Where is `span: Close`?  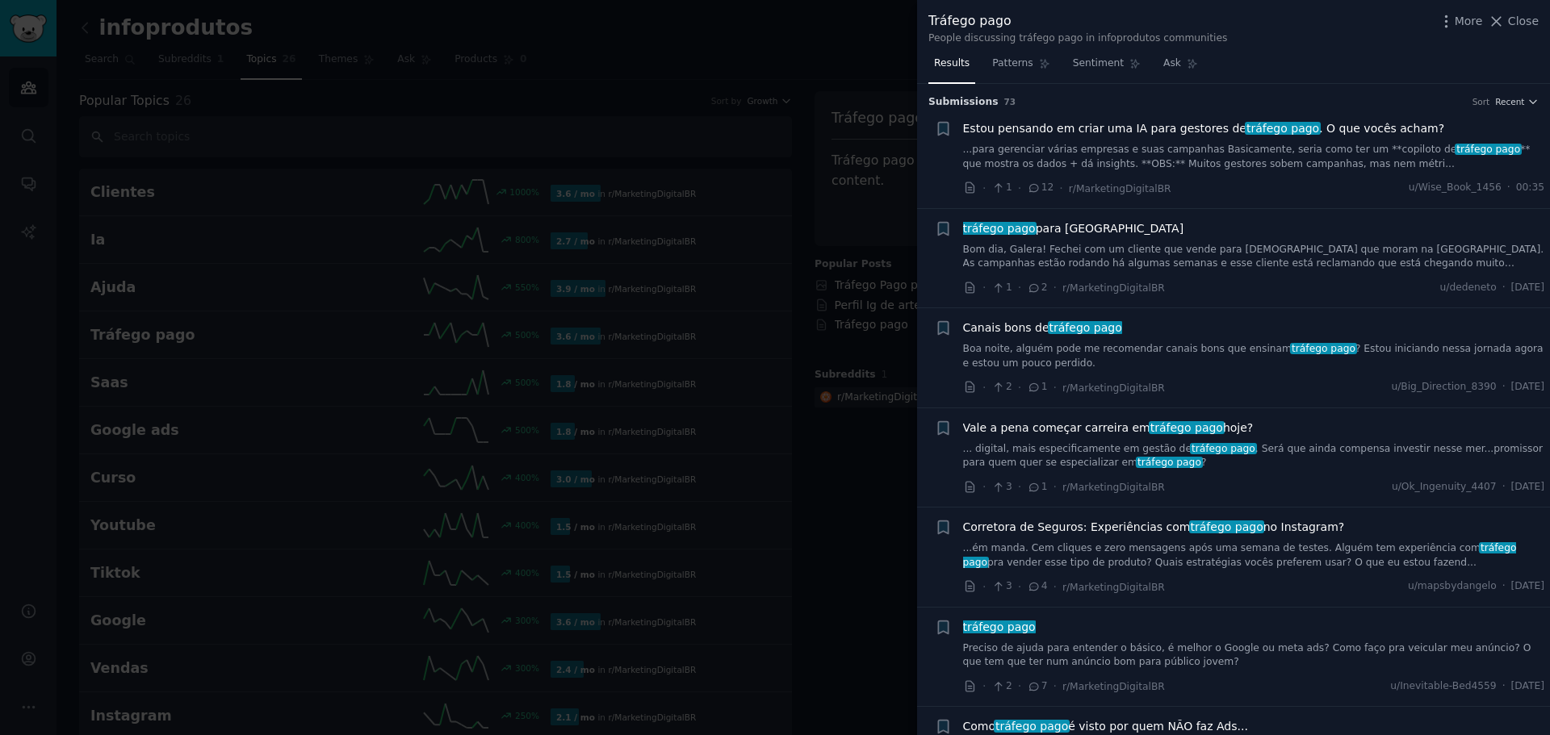 span: Close is located at coordinates (1523, 21).